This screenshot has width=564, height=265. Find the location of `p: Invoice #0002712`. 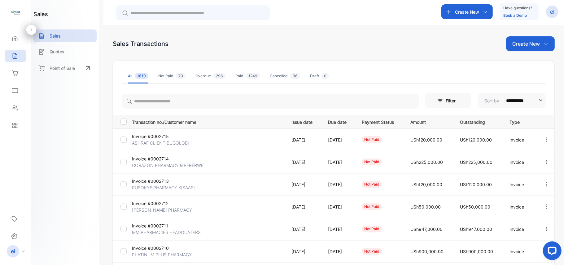

p: Invoice #0002712 is located at coordinates (157, 203).